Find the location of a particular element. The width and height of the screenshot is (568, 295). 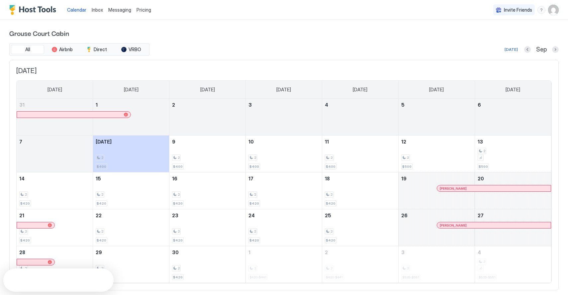

td: September 27, 2025 is located at coordinates (513, 227).